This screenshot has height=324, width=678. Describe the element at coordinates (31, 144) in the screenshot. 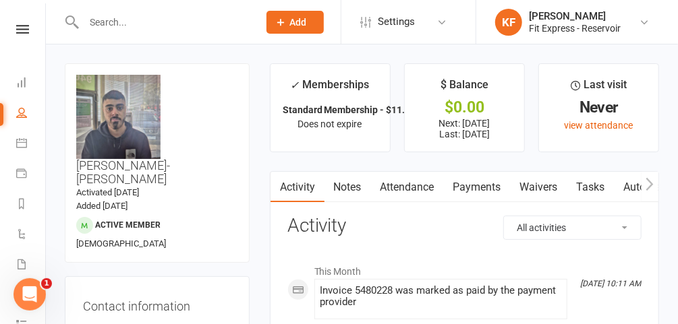

I see `a: Calendar` at that location.